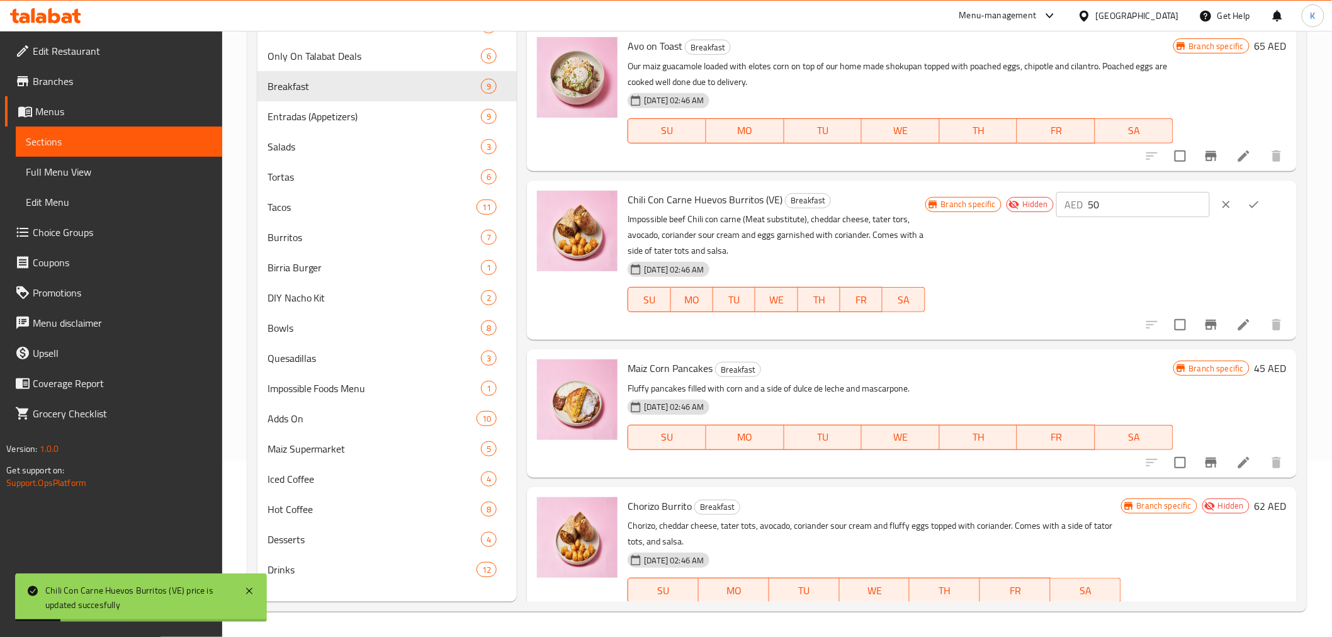 The height and width of the screenshot is (637, 1332). Describe the element at coordinates (374, 298) in the screenshot. I see `span: DIY Nacho Kit` at that location.